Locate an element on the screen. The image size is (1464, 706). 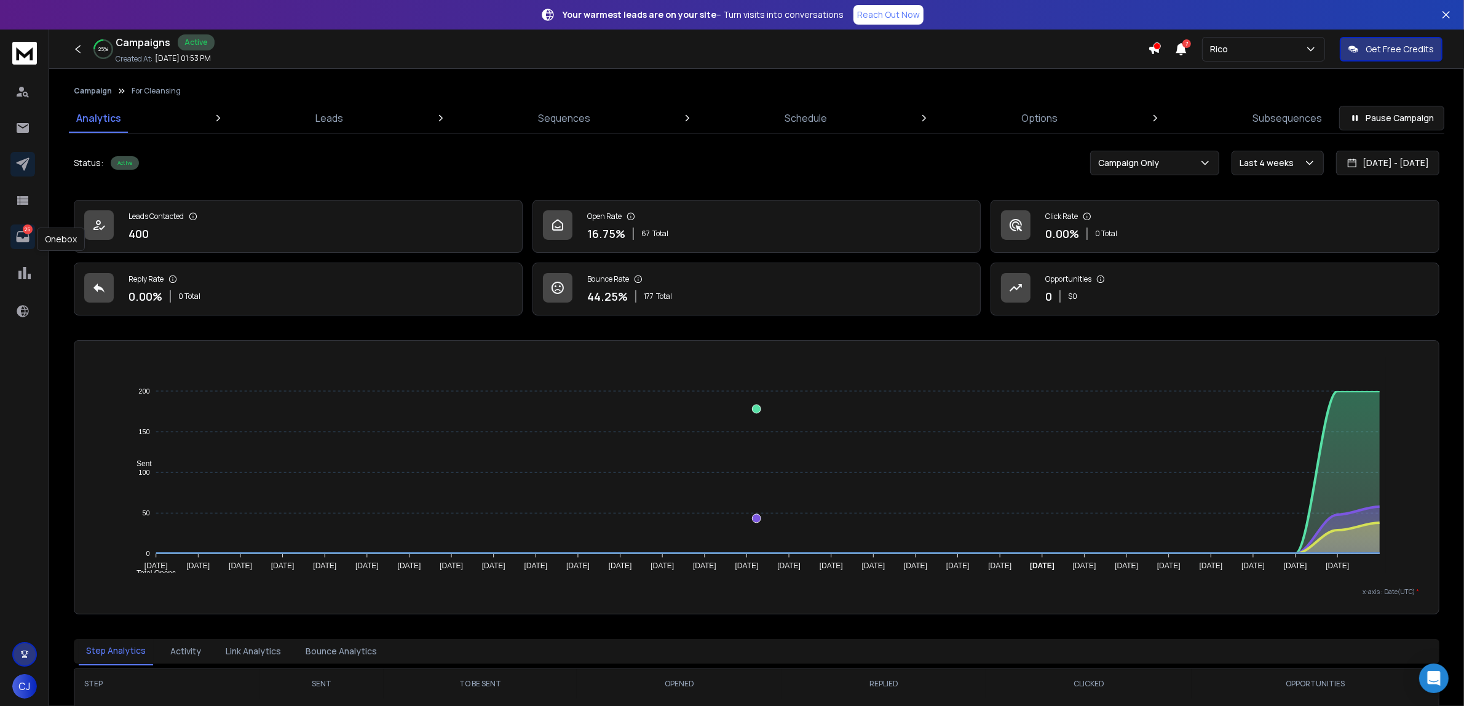
div: Onebox is located at coordinates (61, 239).